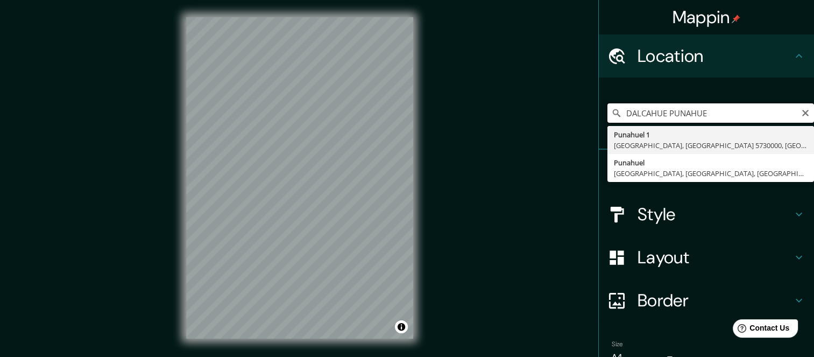  Describe the element at coordinates (805, 112) in the screenshot. I see `button: Clear` at that location.